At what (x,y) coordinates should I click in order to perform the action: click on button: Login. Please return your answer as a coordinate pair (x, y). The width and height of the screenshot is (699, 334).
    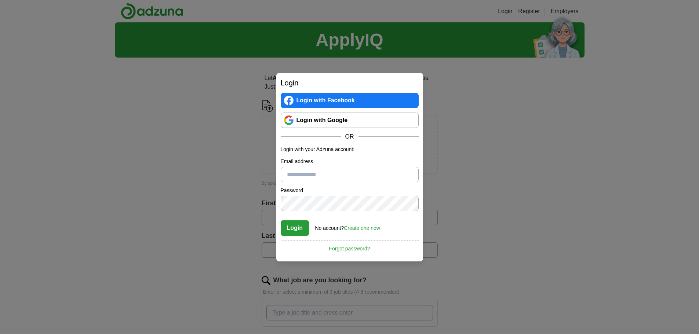
    Looking at the image, I should click on (295, 228).